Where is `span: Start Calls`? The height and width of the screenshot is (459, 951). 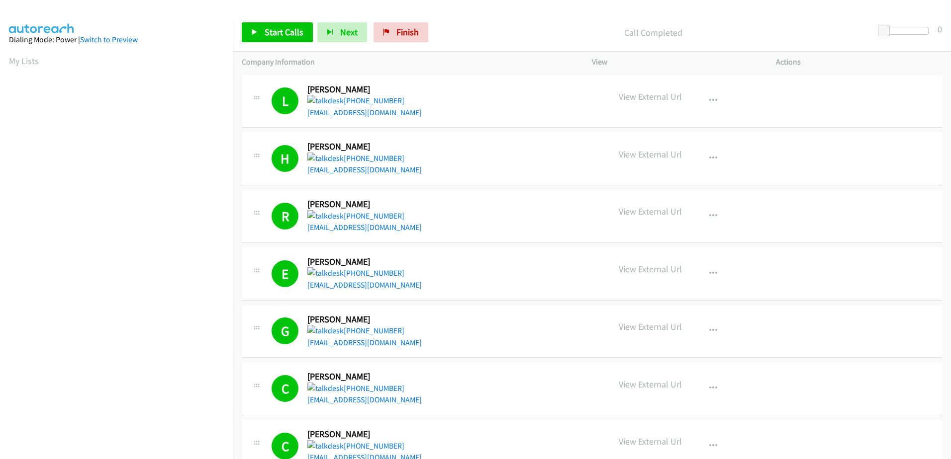 span: Start Calls is located at coordinates (284, 32).